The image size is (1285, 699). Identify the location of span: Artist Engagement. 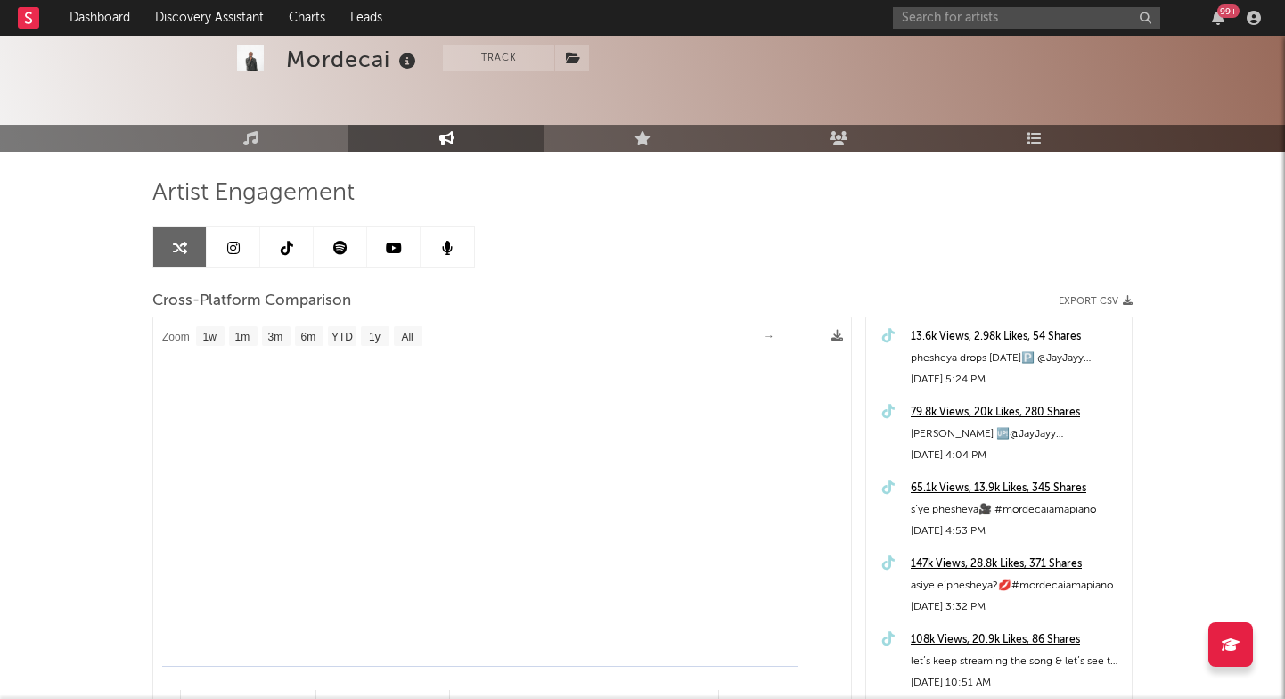
(253, 193).